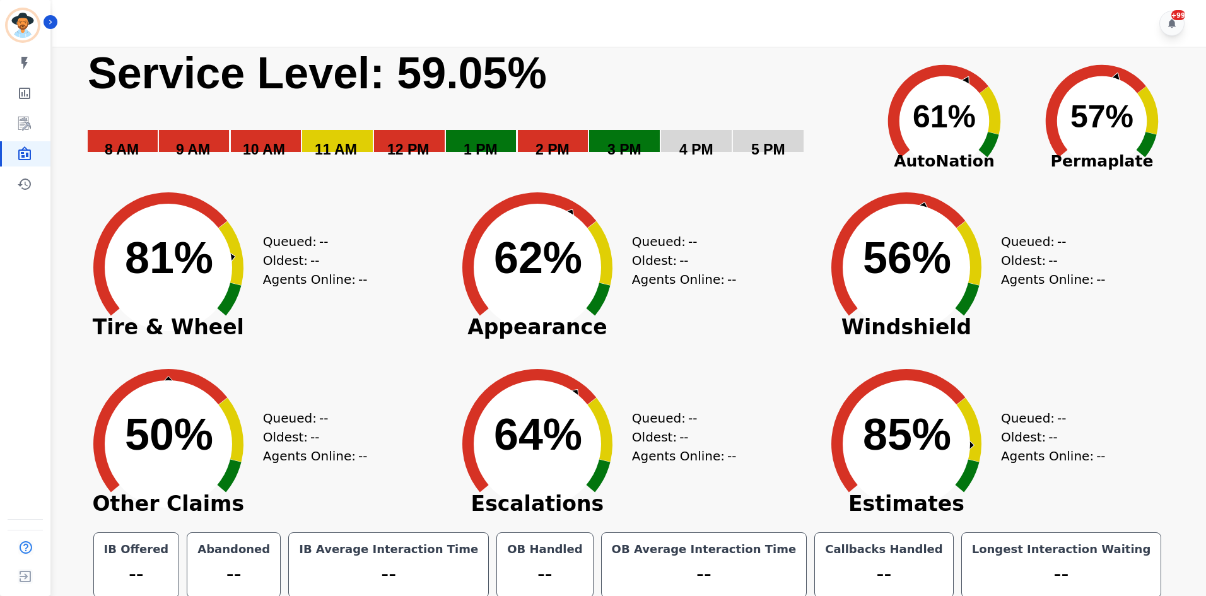 The width and height of the screenshot is (1206, 596). Describe the element at coordinates (538, 434) in the screenshot. I see `text: 64%` at that location.